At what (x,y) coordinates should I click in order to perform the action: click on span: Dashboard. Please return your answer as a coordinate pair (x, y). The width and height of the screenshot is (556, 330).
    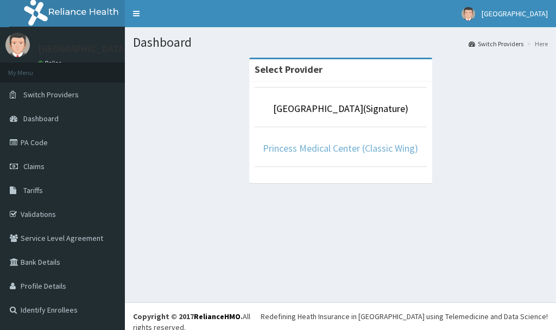
    Looking at the image, I should click on (41, 118).